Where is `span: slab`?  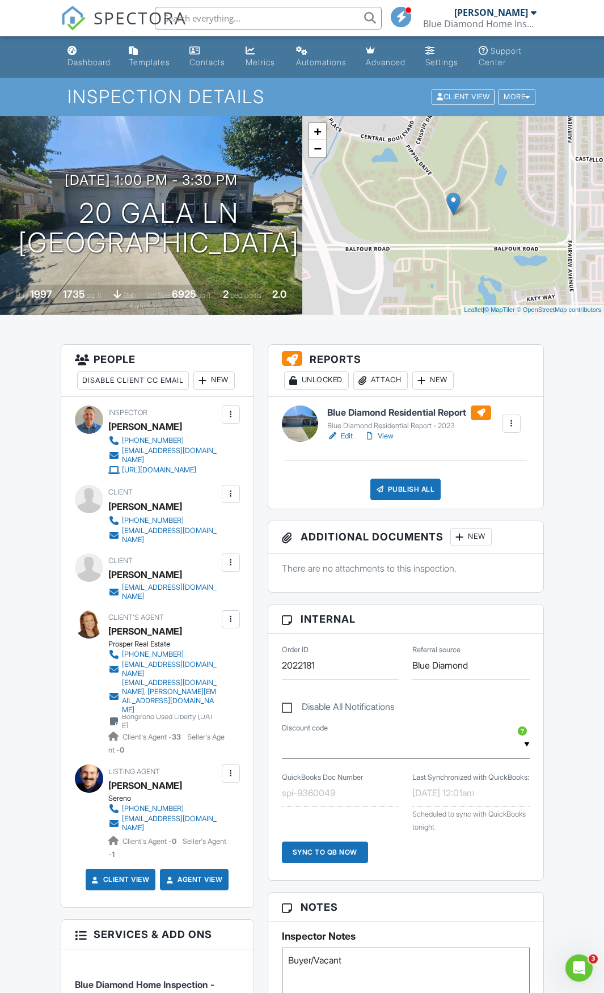
span: slab is located at coordinates (129, 295).